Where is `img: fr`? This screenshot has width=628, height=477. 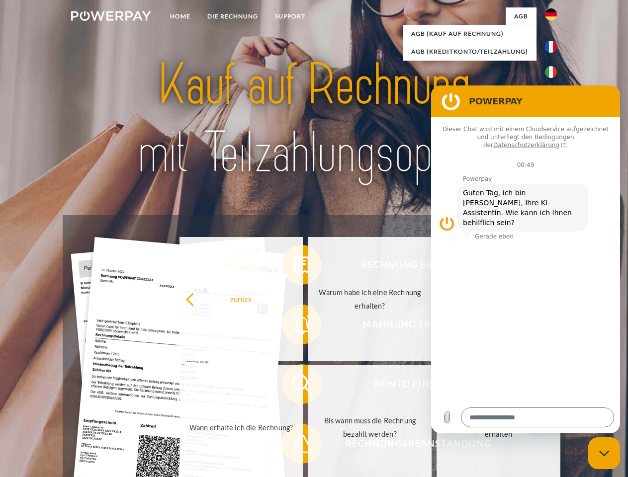
img: fr is located at coordinates (551, 47).